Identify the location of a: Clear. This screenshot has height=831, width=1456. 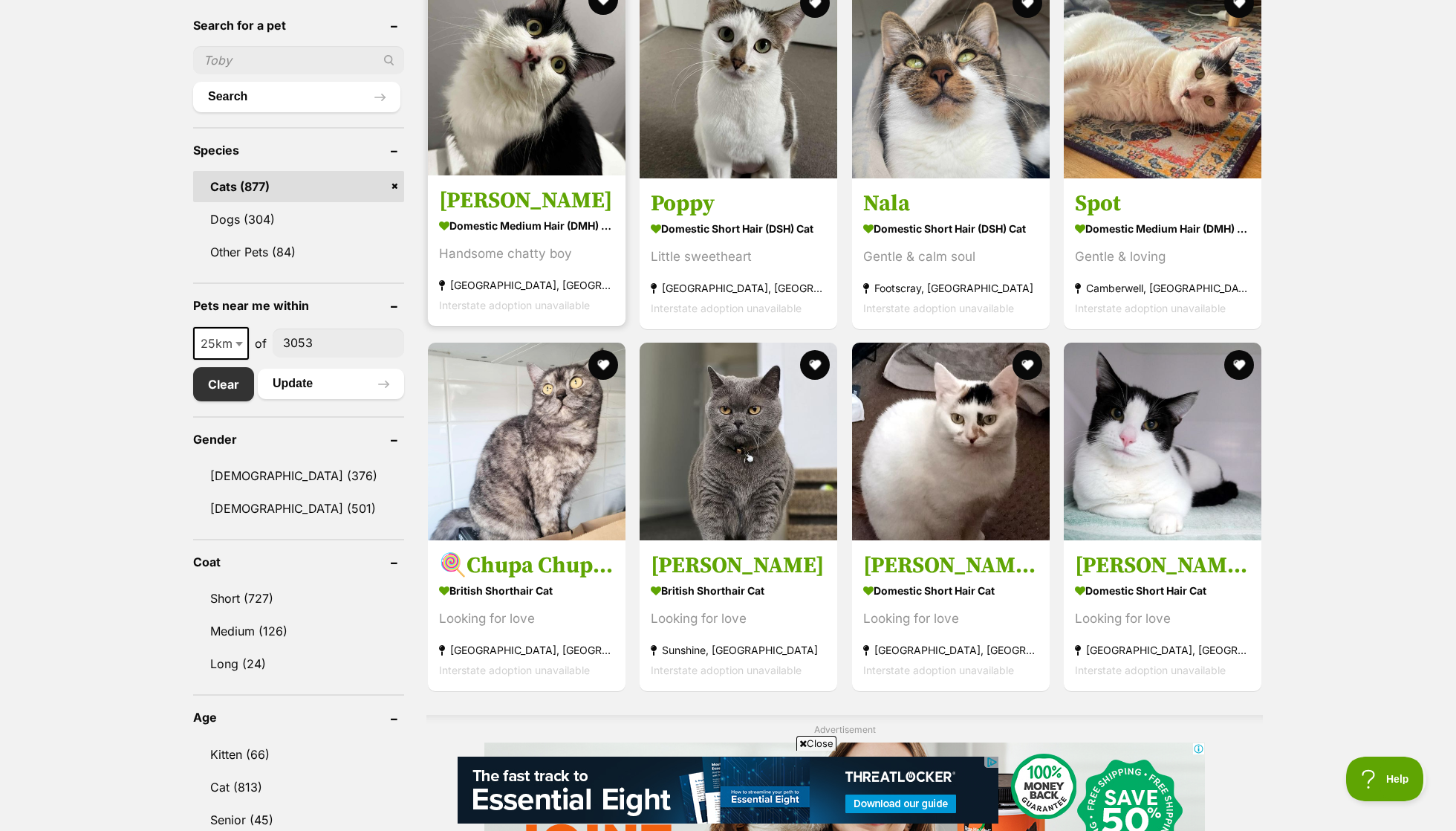
(223, 384).